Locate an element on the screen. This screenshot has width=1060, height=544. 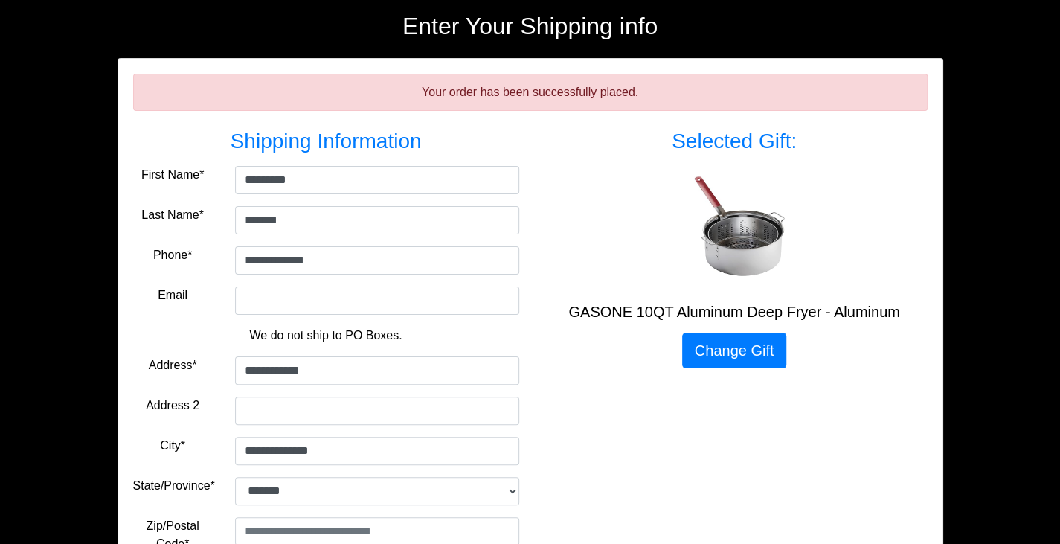
label: Email is located at coordinates (173, 295).